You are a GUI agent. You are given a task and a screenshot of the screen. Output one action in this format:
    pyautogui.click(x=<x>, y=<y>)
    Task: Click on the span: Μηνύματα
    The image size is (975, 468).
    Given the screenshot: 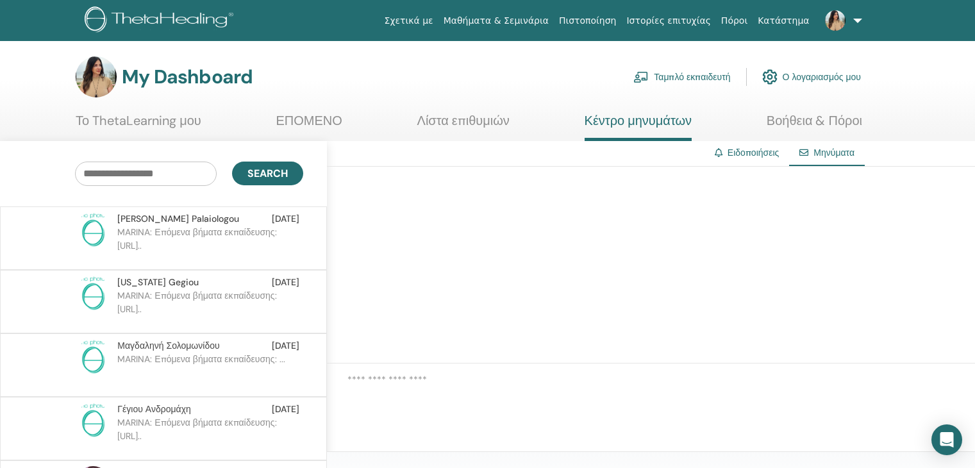 What is the action you would take?
    pyautogui.click(x=834, y=153)
    